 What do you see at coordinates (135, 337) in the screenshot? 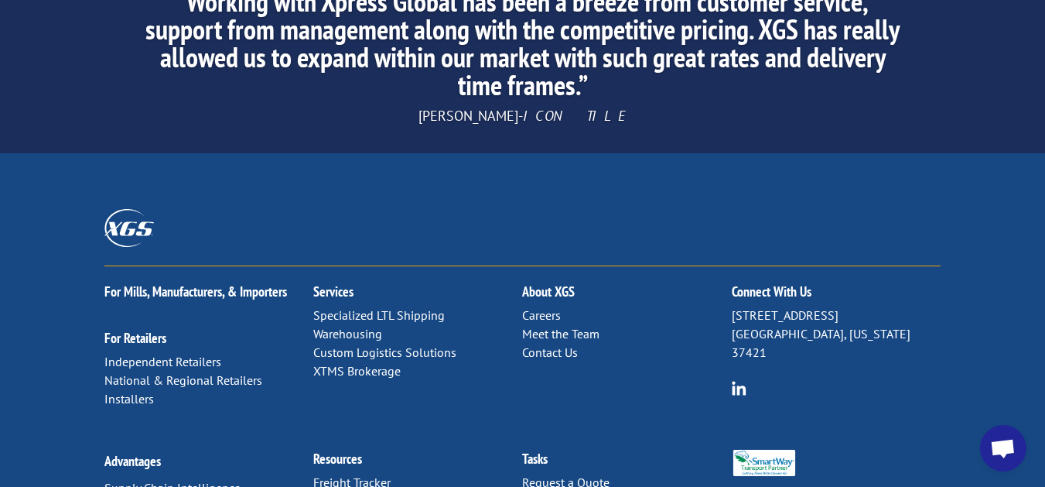
I see `a: For Retailers` at bounding box center [135, 337].